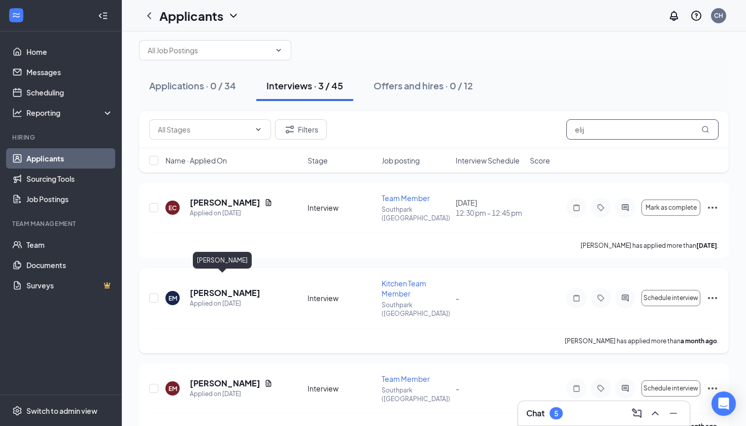 The width and height of the screenshot is (746, 426). I want to click on span: Job posting, so click(400, 160).